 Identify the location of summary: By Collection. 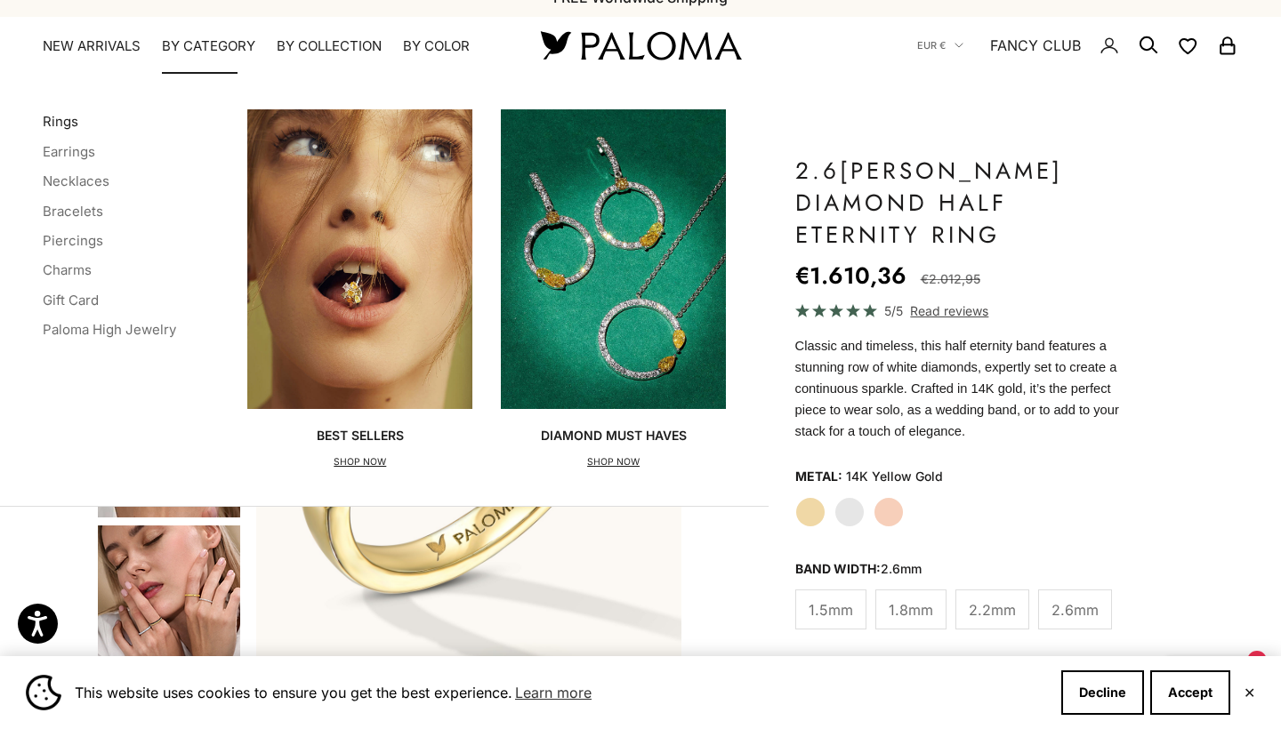
(329, 46).